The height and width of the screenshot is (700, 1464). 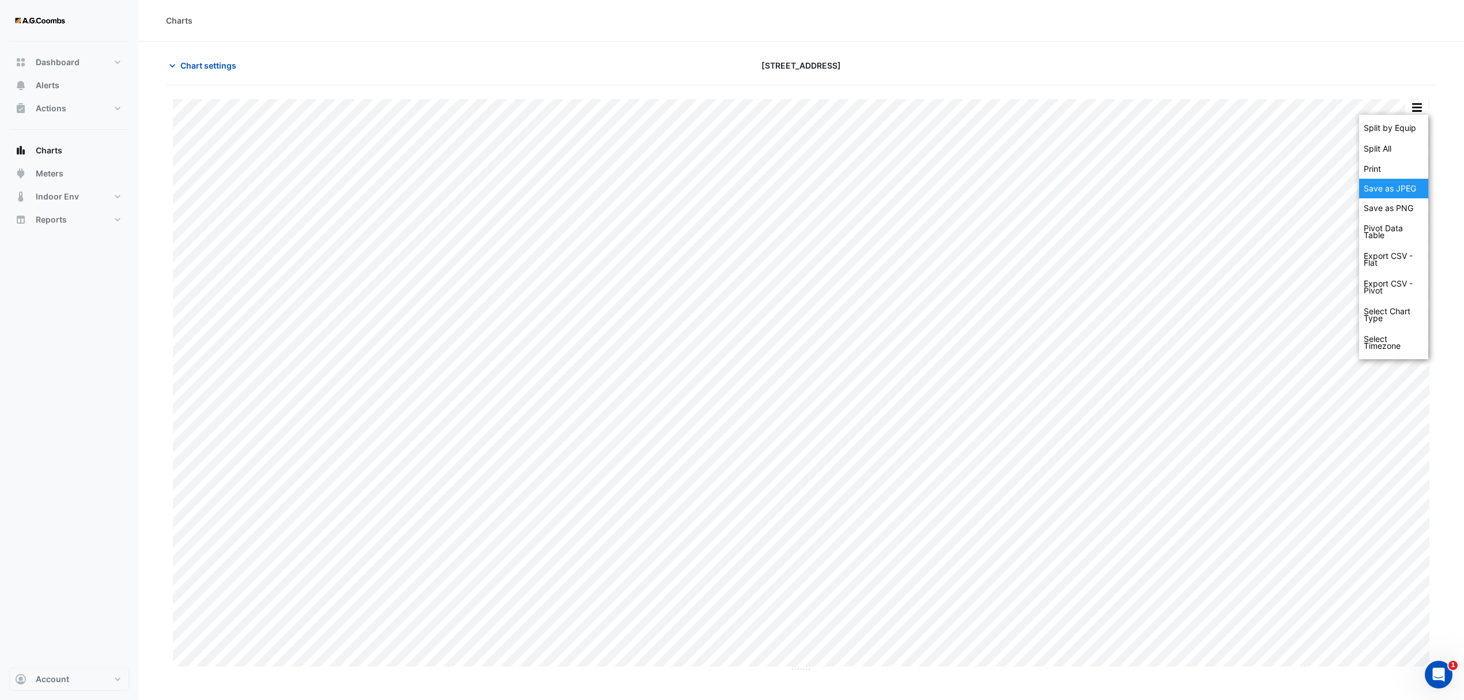 I want to click on span: Alerts, so click(x=47, y=85).